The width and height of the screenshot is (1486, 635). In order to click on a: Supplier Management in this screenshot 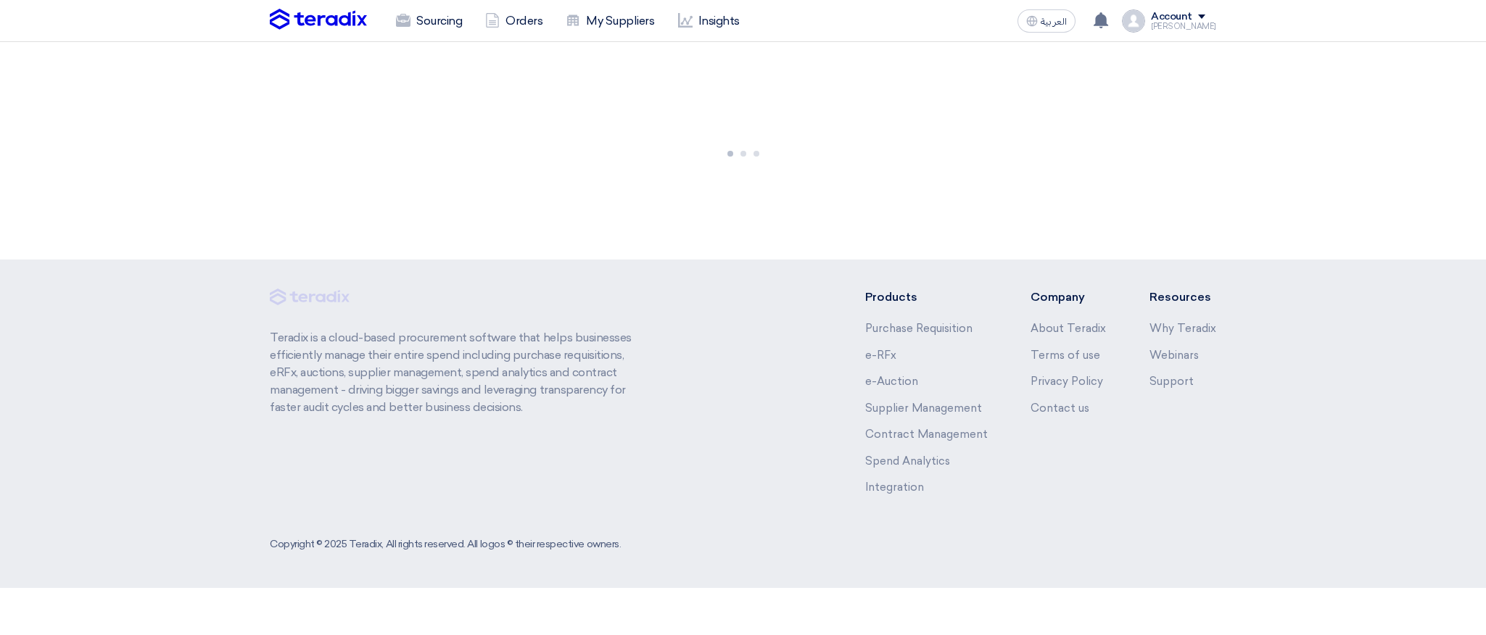, I will do `click(923, 408)`.